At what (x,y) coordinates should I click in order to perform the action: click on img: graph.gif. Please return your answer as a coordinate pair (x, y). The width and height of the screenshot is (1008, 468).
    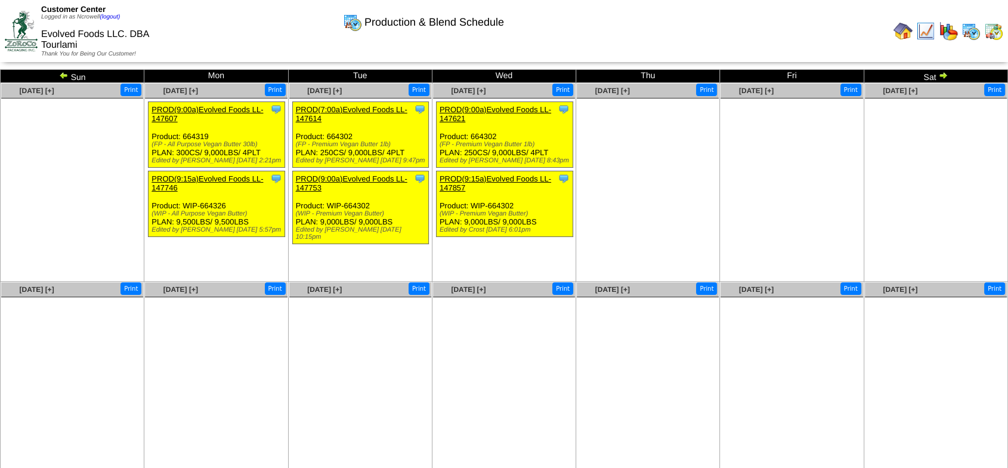
    Looking at the image, I should click on (948, 31).